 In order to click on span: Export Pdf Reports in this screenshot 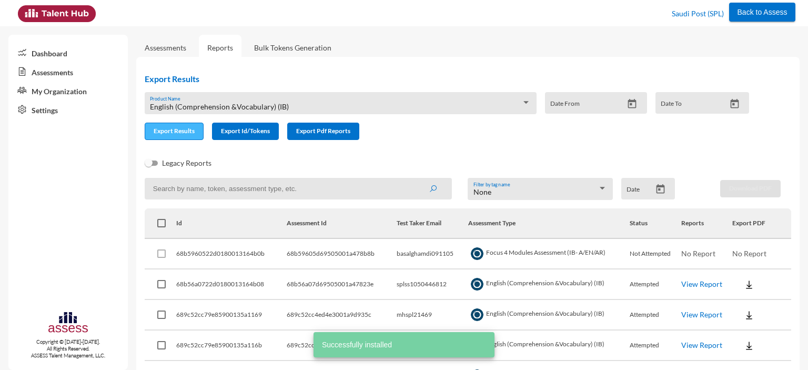, I will do `click(323, 130)`.